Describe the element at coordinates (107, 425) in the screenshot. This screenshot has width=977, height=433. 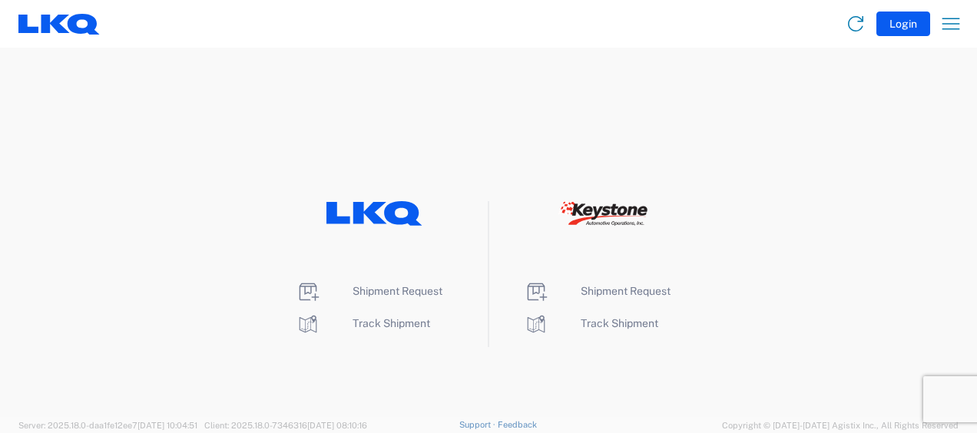
I see `span: Server: 2025.18.0-daa1fe12ee7` at that location.